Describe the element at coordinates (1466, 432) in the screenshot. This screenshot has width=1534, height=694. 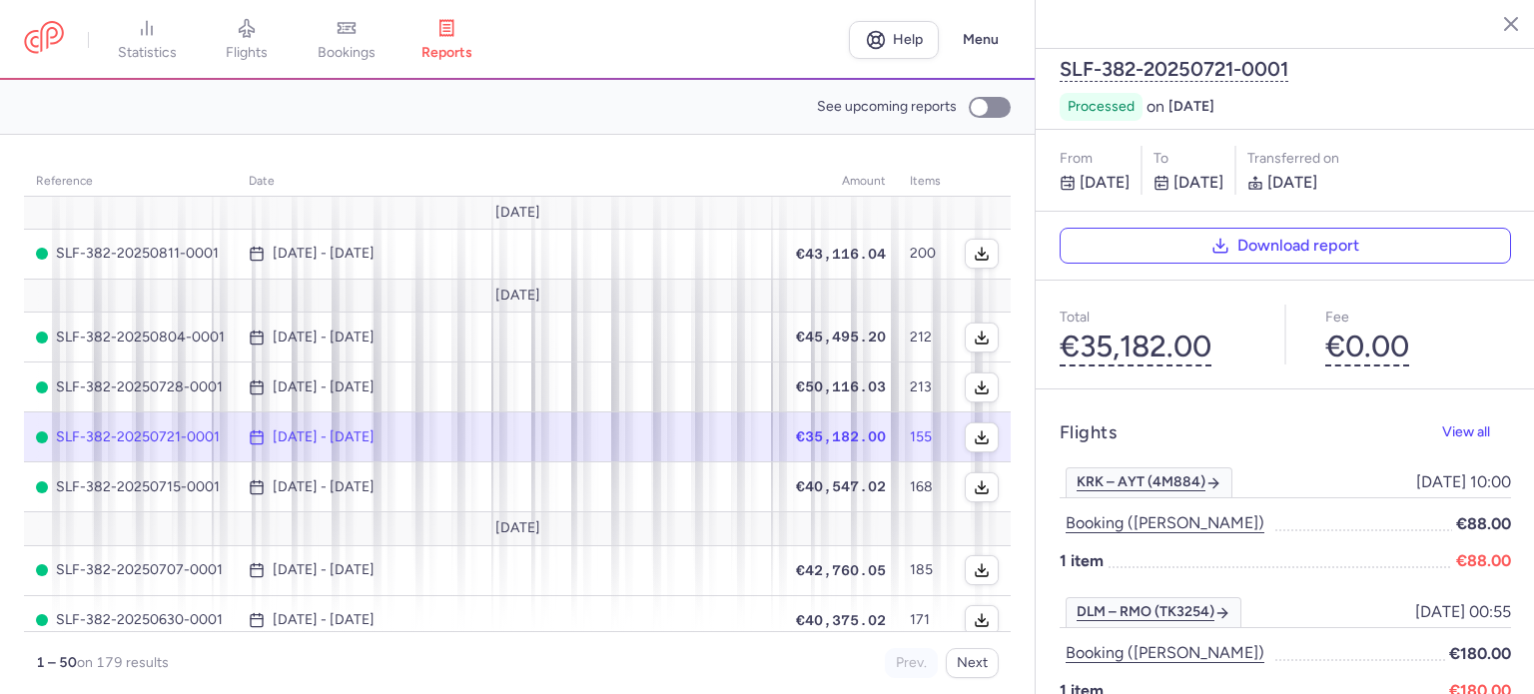
I see `span: View all` at that location.